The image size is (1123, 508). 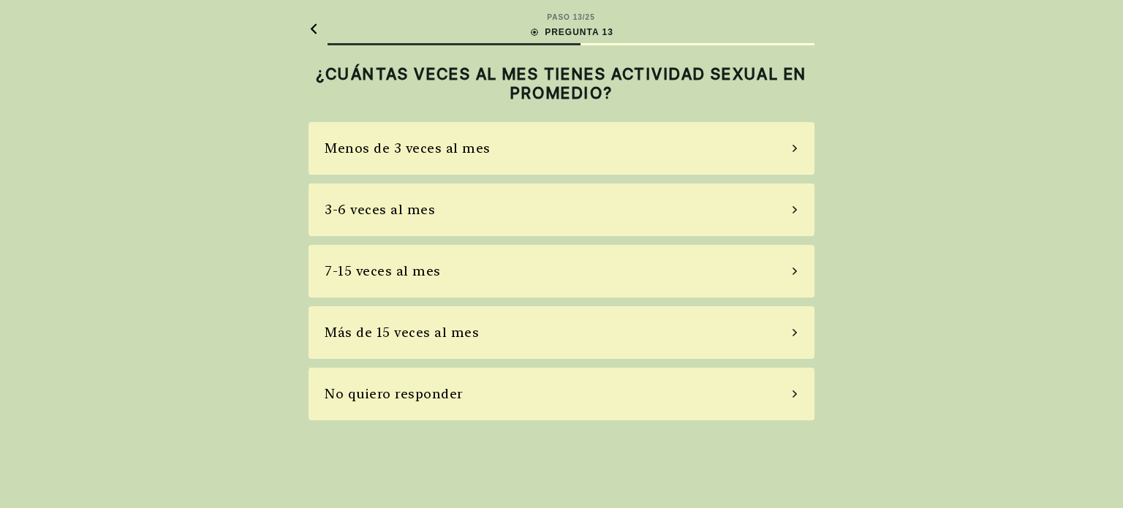 I want to click on div: PASO 13 / 25, so click(x=570, y=17).